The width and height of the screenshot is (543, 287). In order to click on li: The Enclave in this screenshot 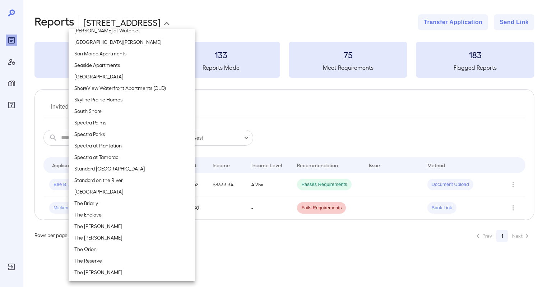, I will do `click(132, 214)`.